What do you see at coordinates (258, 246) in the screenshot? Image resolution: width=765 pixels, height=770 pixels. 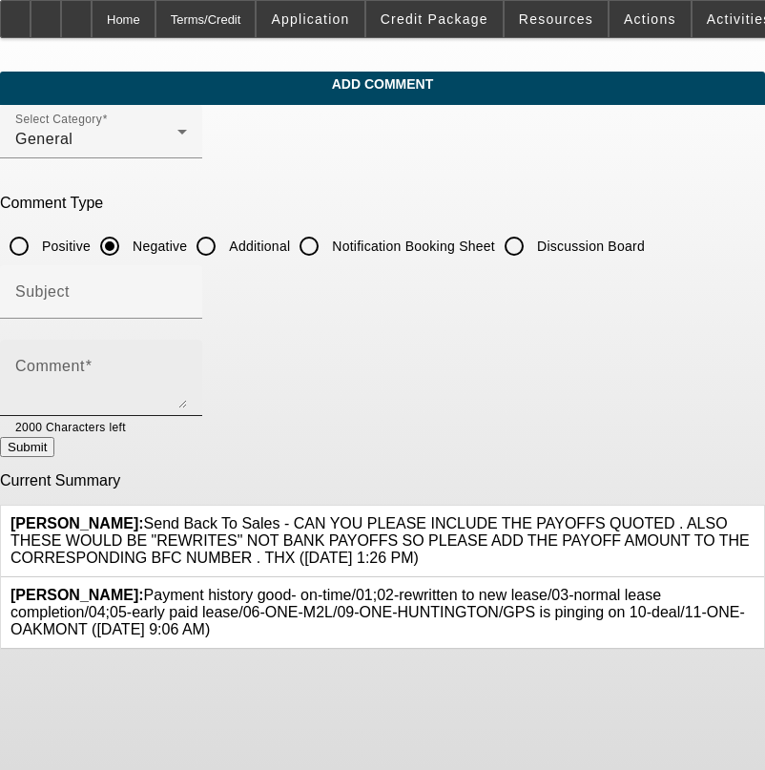 I see `label: Additional` at bounding box center [258, 246].